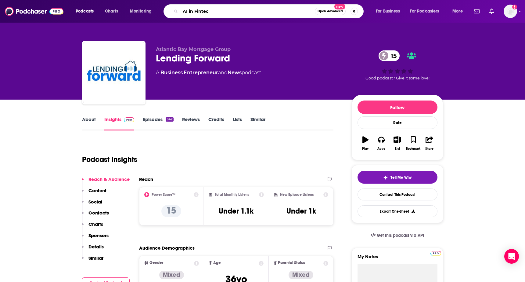  Describe the element at coordinates (96, 224) in the screenshot. I see `p: Charts` at that location.